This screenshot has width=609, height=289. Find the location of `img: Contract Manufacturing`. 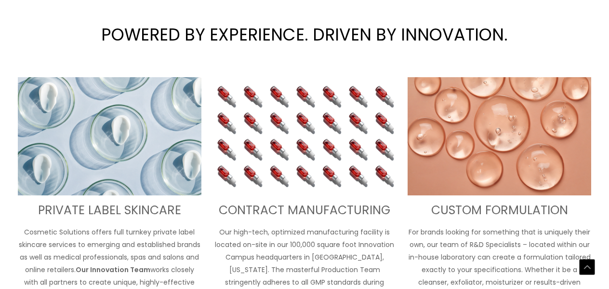

img: Contract Manufacturing is located at coordinates (305, 136).